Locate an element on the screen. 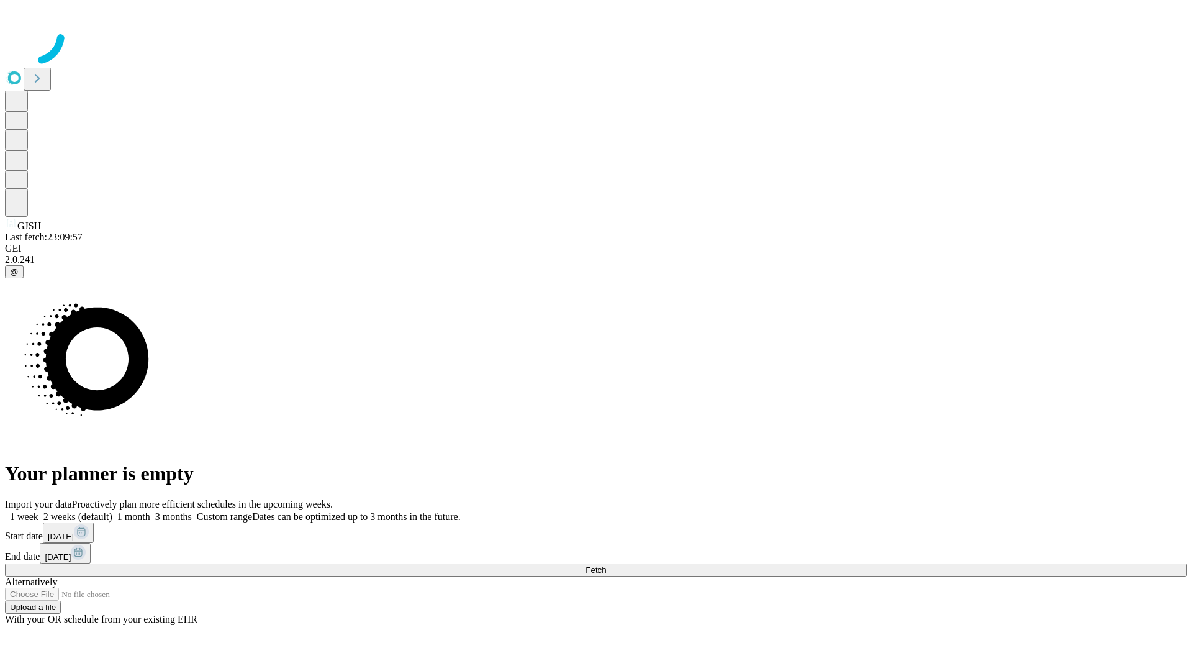 The image size is (1192, 671). span: Custom range is located at coordinates (224, 516).